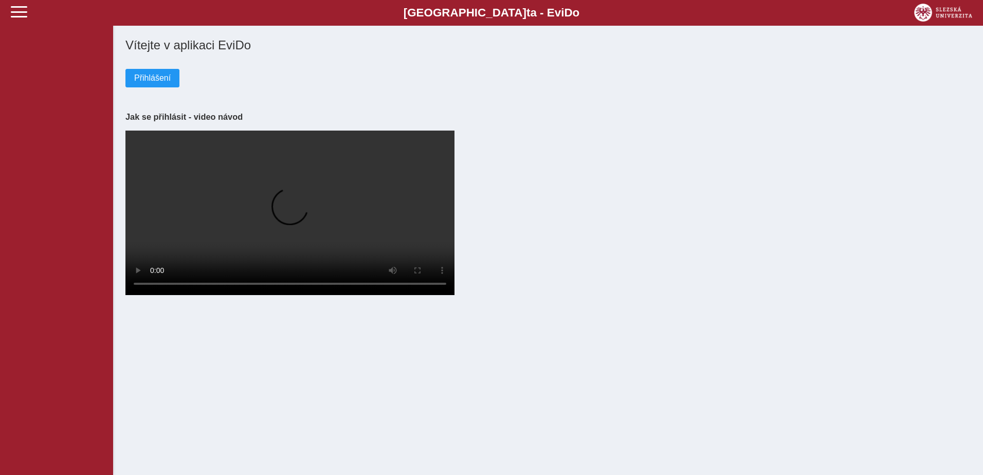 Image resolution: width=983 pixels, height=475 pixels. Describe the element at coordinates (290, 213) in the screenshot. I see `video: Your browser does not support the video tag.` at that location.